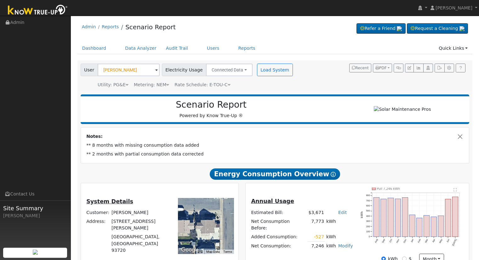 This screenshot has width=479, height=260. Describe the element at coordinates (278, 224) in the screenshot. I see `td: Net Consumption Before:` at that location.